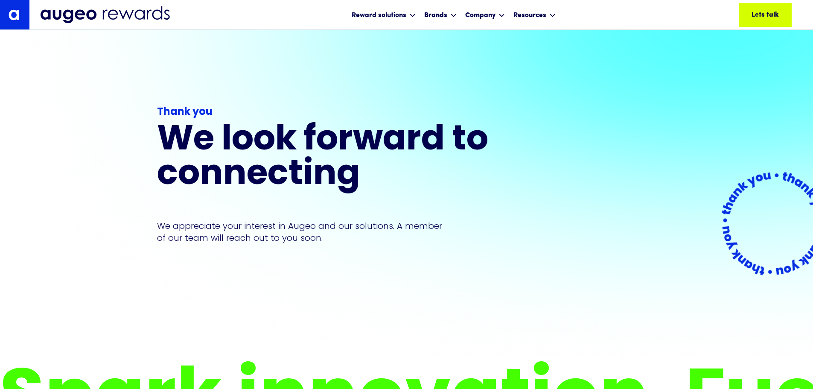 The height and width of the screenshot is (389, 813). What do you see at coordinates (105, 15) in the screenshot?
I see `img: Augeo Rewards business unit full logo in midnight blue.` at bounding box center [105, 15].